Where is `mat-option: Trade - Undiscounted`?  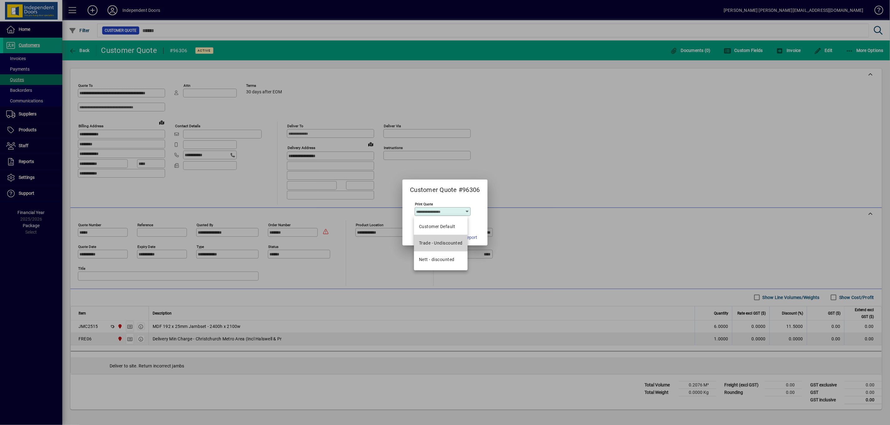
mat-option: Trade - Undiscounted is located at coordinates (441, 243).